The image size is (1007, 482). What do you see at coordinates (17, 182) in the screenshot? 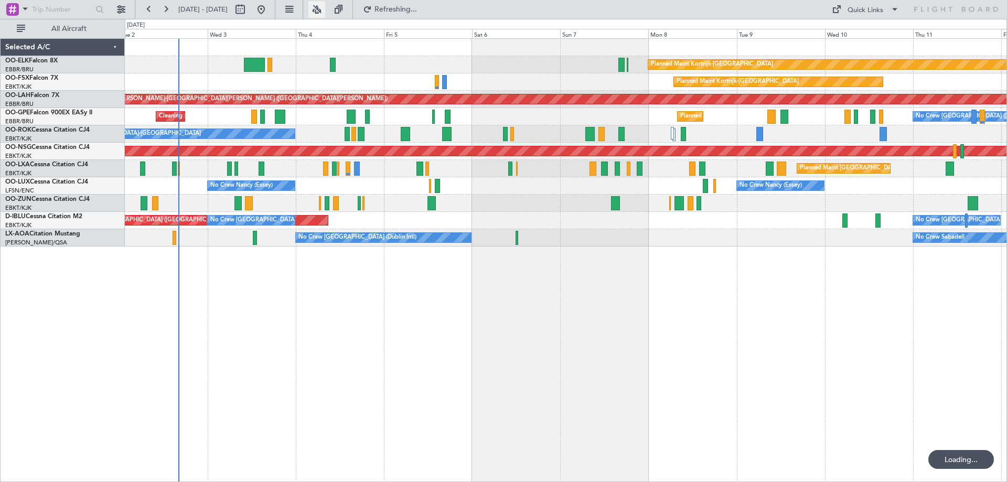
I see `span: OO-LUX` at bounding box center [17, 182].